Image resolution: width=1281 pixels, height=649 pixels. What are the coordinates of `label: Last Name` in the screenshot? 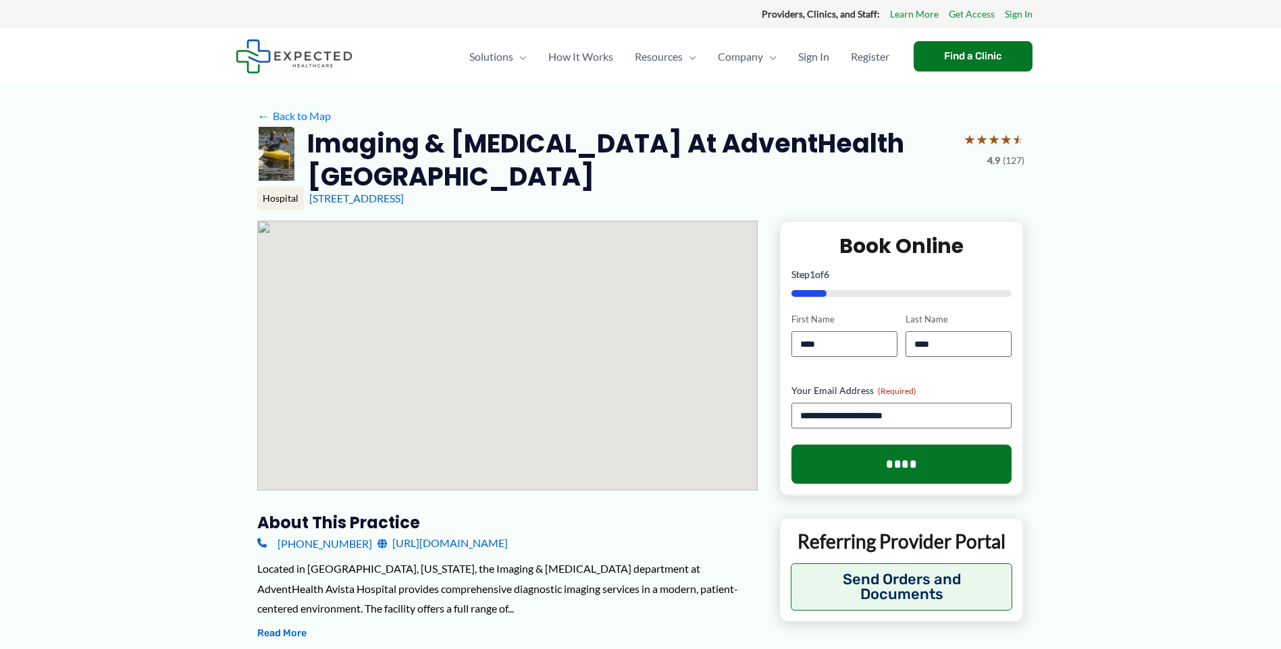 It's located at (958, 319).